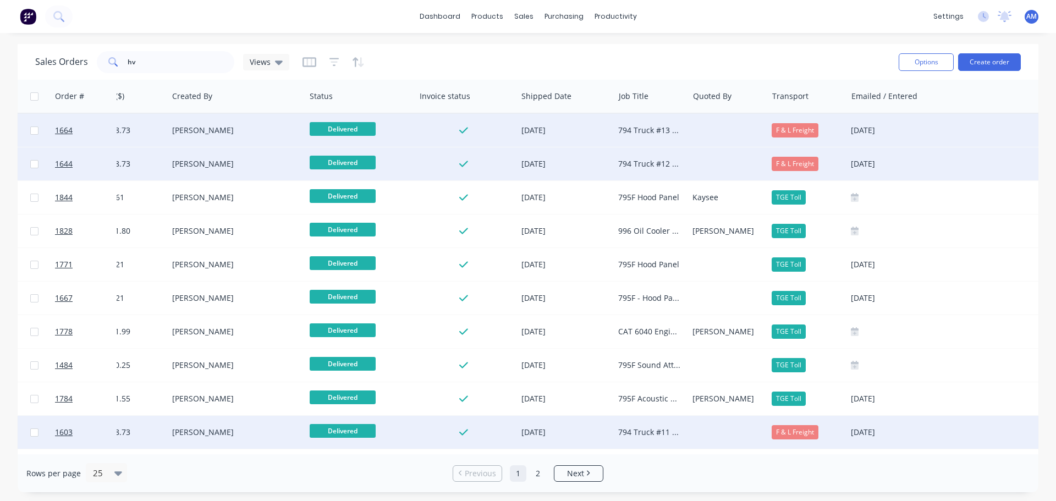  Describe the element at coordinates (88, 432) in the screenshot. I see `a: 1603` at that location.